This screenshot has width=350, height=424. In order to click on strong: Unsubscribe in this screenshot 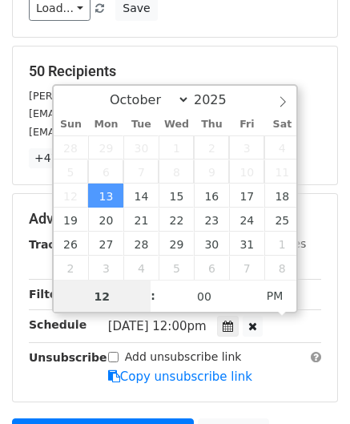, I will do `click(68, 357)`.